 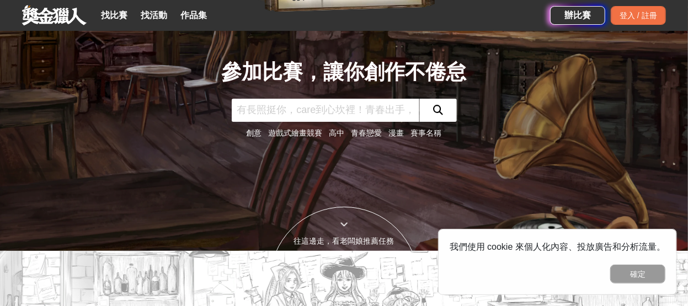 I want to click on input: 有長照挺你，care到心坎裡！青春出手，拍出照顧 影音徵件活動, so click(x=325, y=110).